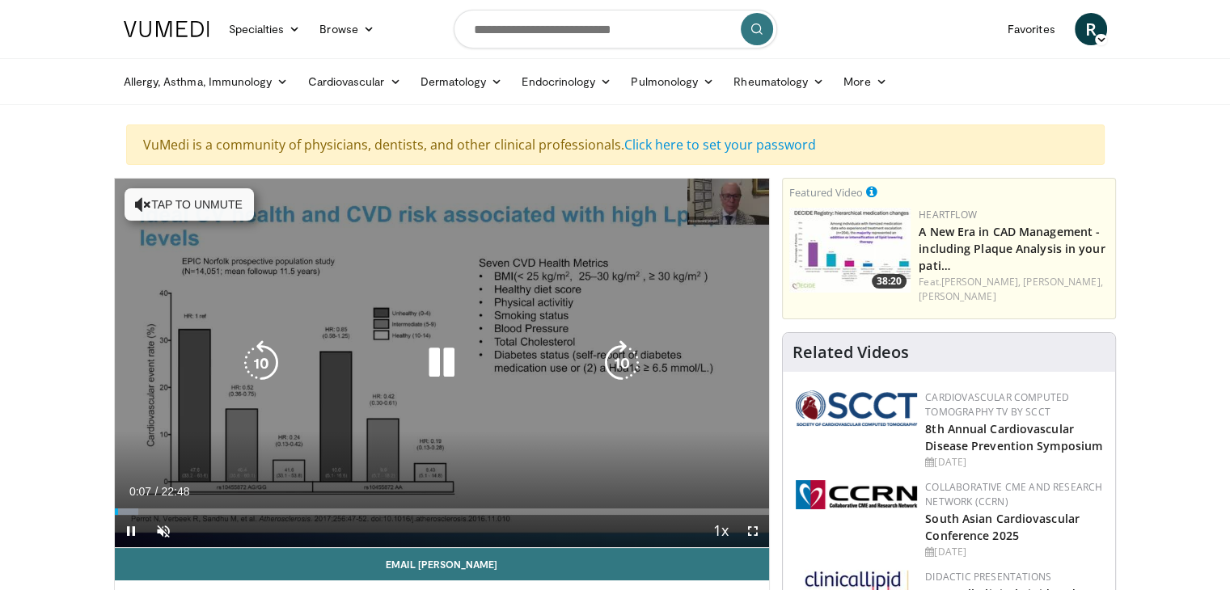  What do you see at coordinates (826, 192) in the screenshot?
I see `small: Featured Video` at bounding box center [826, 192].